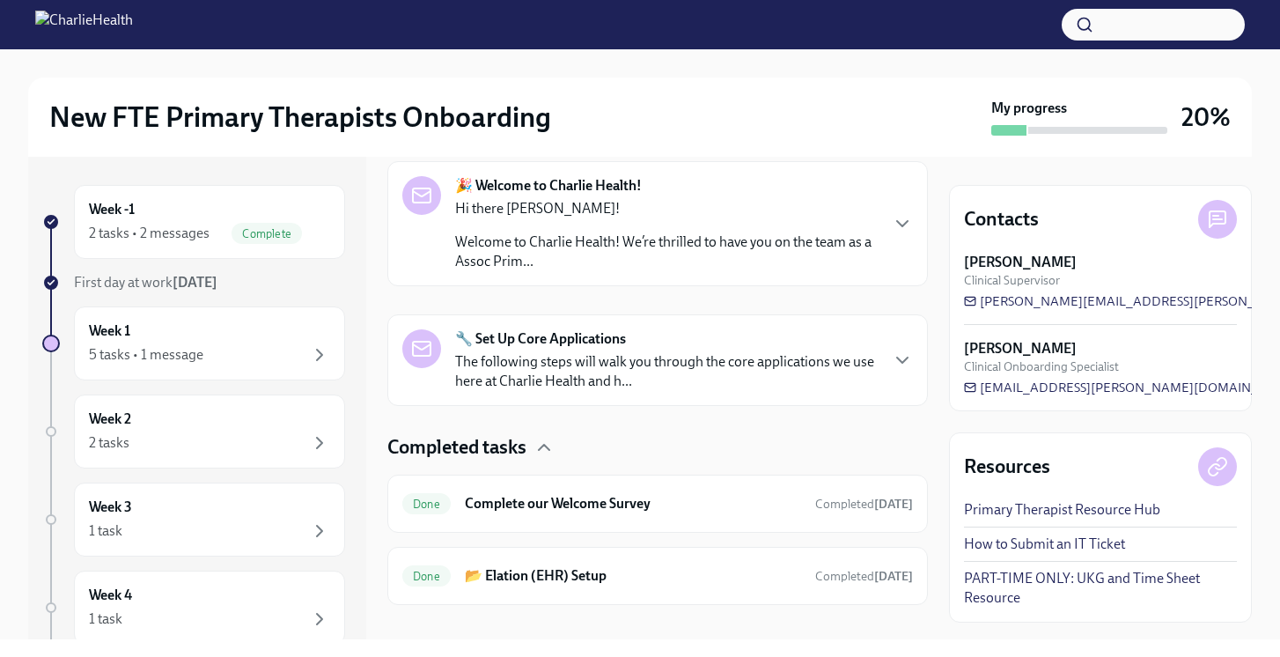 The height and width of the screenshot is (657, 1280). Describe the element at coordinates (633, 576) in the screenshot. I see `h6: 📂 Elation (EHR) Setup` at that location.